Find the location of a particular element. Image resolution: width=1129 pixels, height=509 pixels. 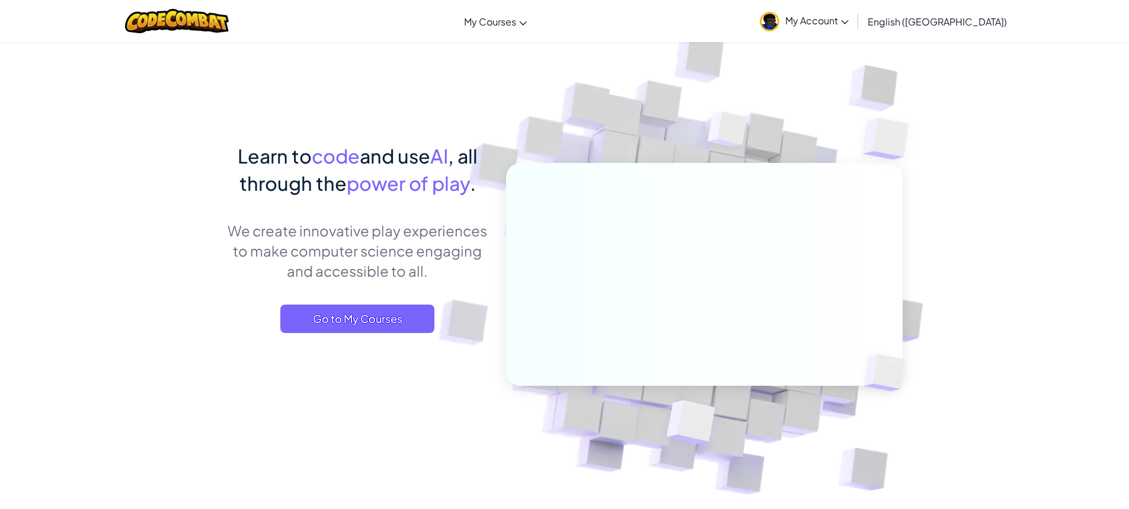

a: CodeCombat logo is located at coordinates (177, 21).